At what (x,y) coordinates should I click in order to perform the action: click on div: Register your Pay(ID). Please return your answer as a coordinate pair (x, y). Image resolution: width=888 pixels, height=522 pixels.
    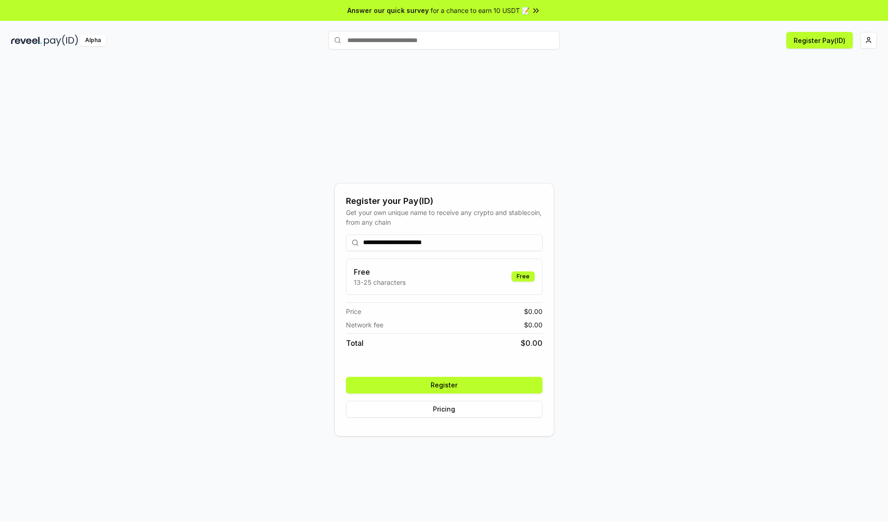
    Looking at the image, I should click on (444, 201).